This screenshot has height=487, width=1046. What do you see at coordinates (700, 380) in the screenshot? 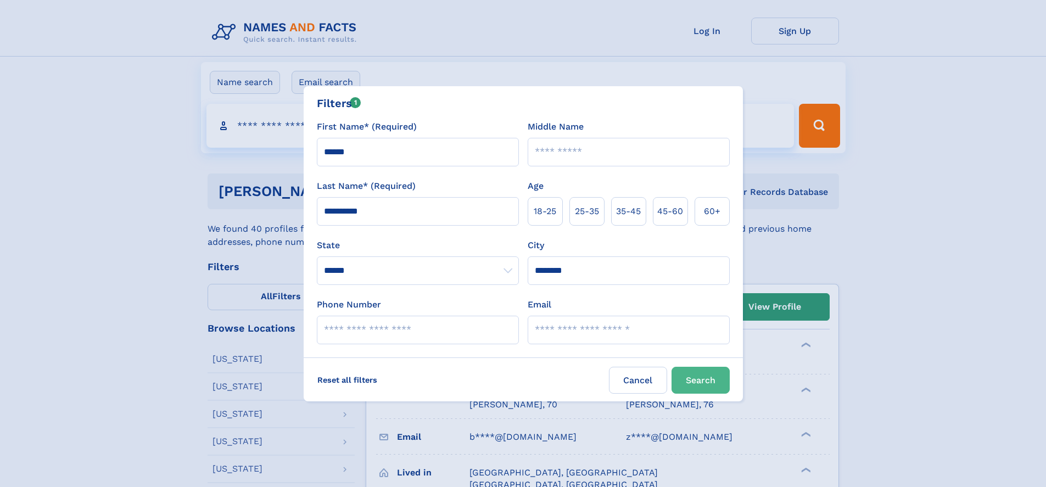
I see `button: Search` at bounding box center [700, 380].